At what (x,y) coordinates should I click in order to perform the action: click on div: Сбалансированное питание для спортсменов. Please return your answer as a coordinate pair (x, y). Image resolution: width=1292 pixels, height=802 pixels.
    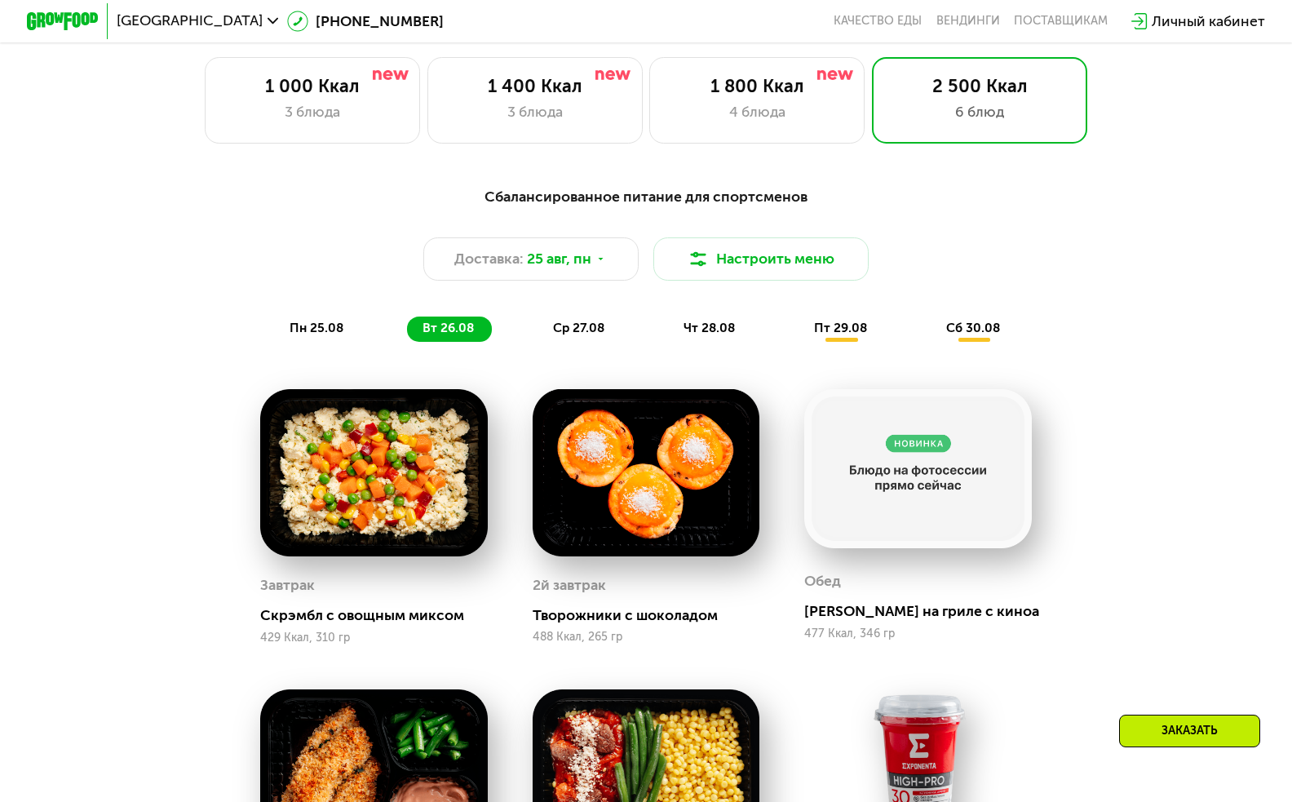
    Looking at the image, I should click on (646, 197).